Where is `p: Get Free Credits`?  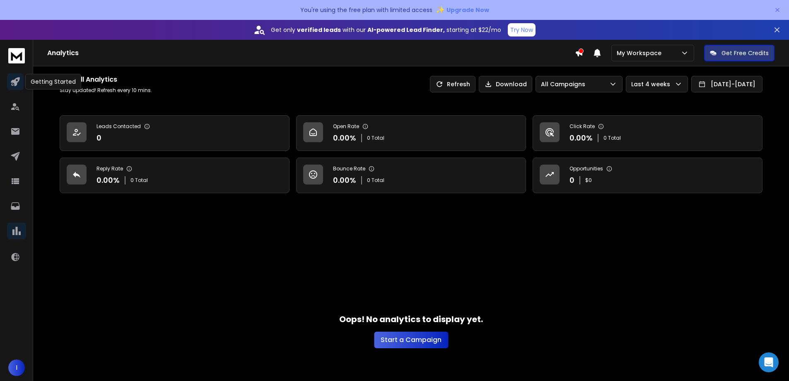
p: Get Free Credits is located at coordinates (745, 53).